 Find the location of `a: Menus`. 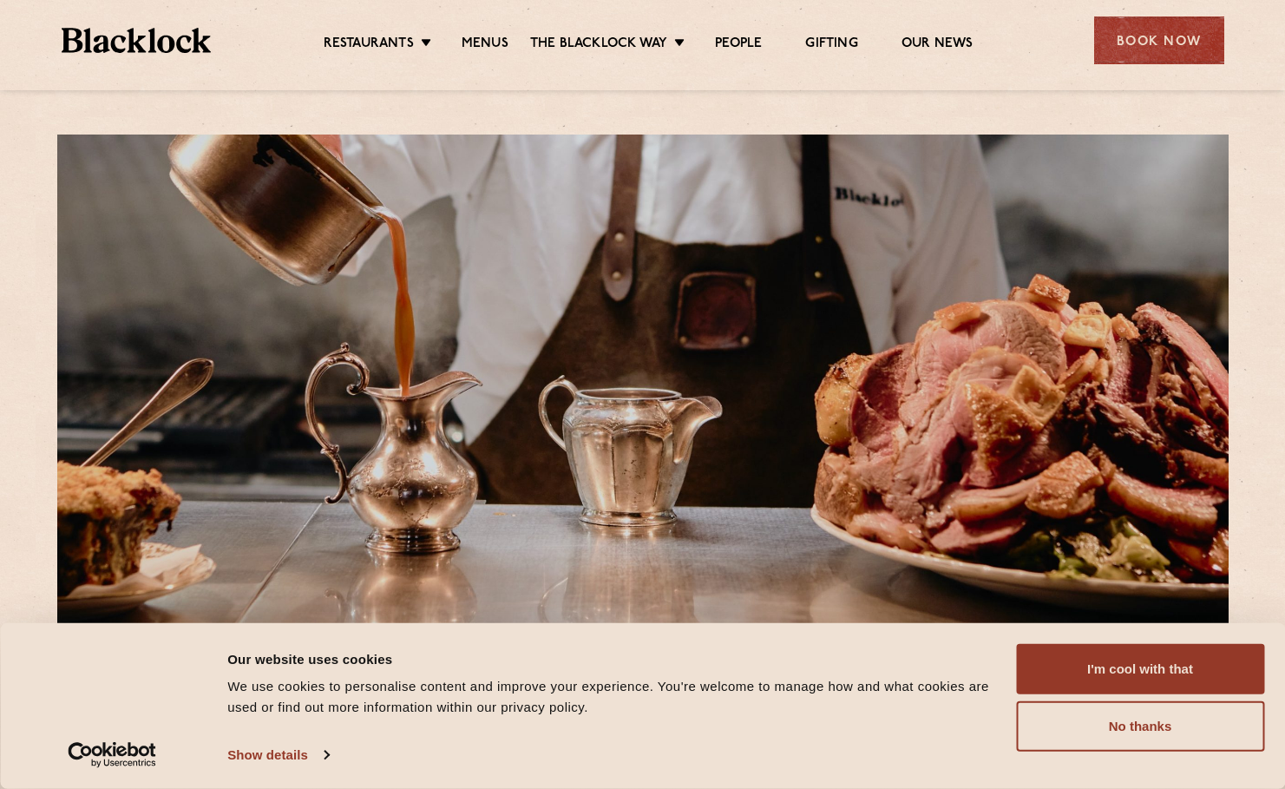

a: Menus is located at coordinates (485, 45).